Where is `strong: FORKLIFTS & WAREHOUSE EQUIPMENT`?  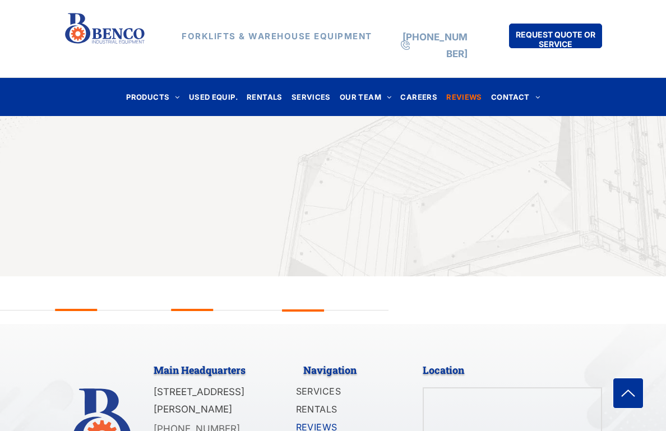
strong: FORKLIFTS & WAREHOUSE EQUIPMENT is located at coordinates (277, 36).